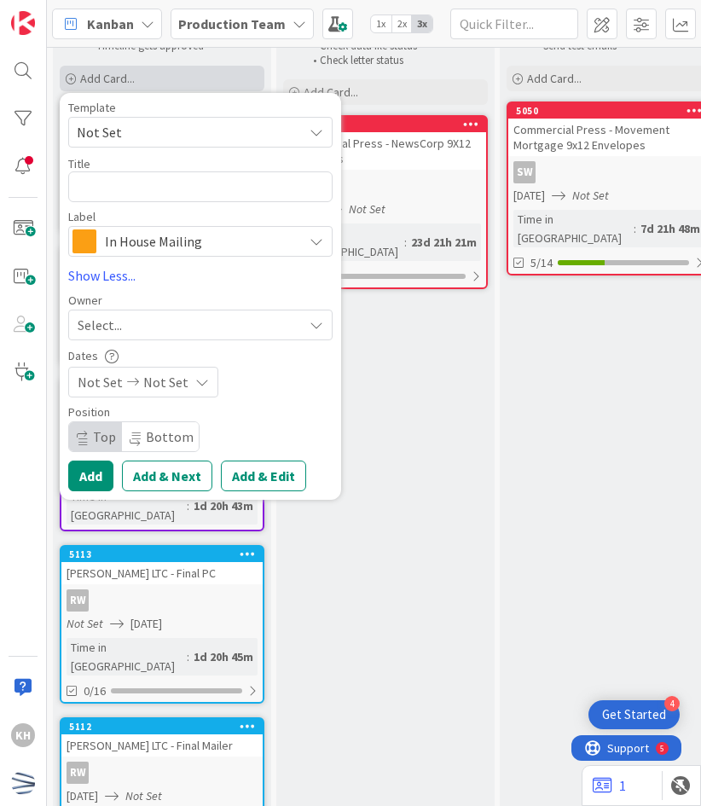 Image resolution: width=701 pixels, height=806 pixels. Describe the element at coordinates (386, 151) in the screenshot. I see `div: Commercial Press - NewsCorp 9X12 Envelopes` at that location.